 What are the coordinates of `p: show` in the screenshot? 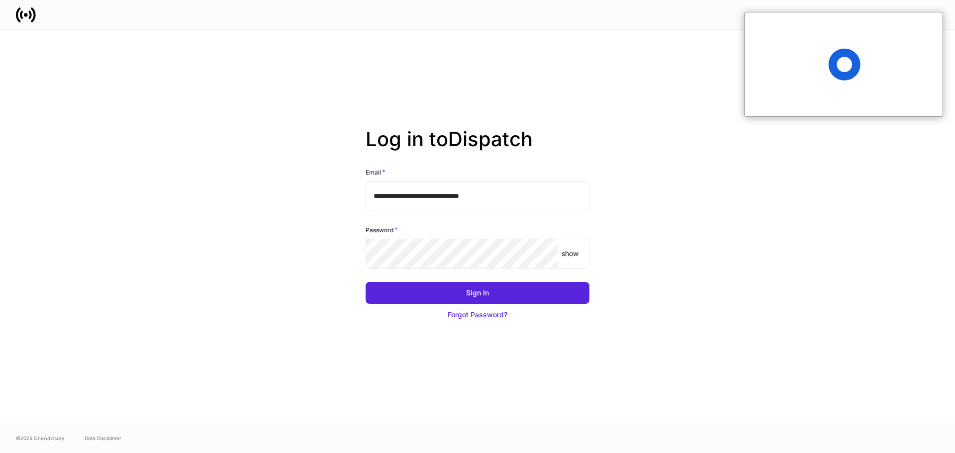 It's located at (570, 254).